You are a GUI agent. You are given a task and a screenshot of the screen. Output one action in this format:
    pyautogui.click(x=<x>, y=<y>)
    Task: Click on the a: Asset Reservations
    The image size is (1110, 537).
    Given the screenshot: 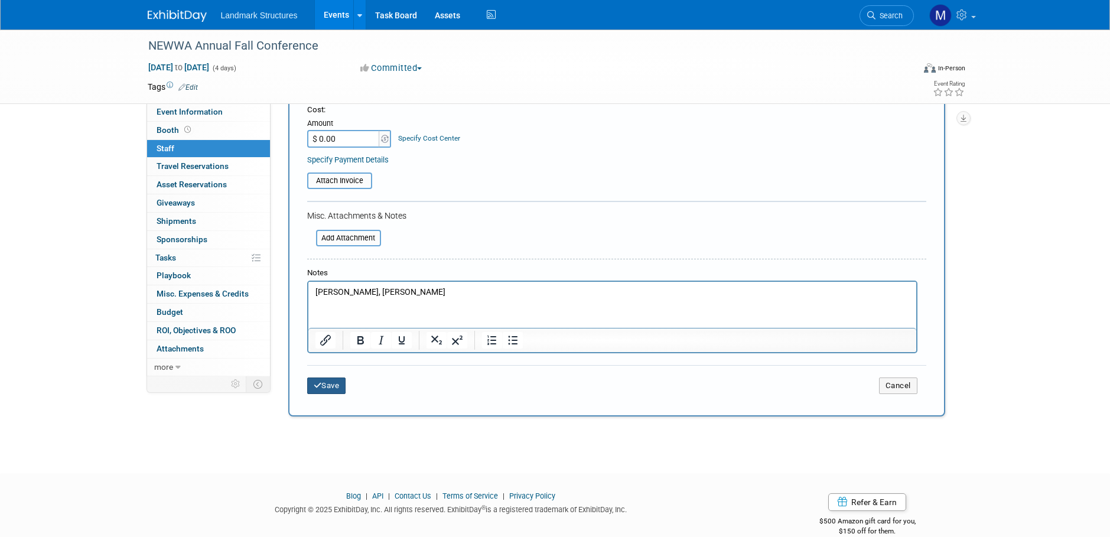 What is the action you would take?
    pyautogui.click(x=208, y=185)
    